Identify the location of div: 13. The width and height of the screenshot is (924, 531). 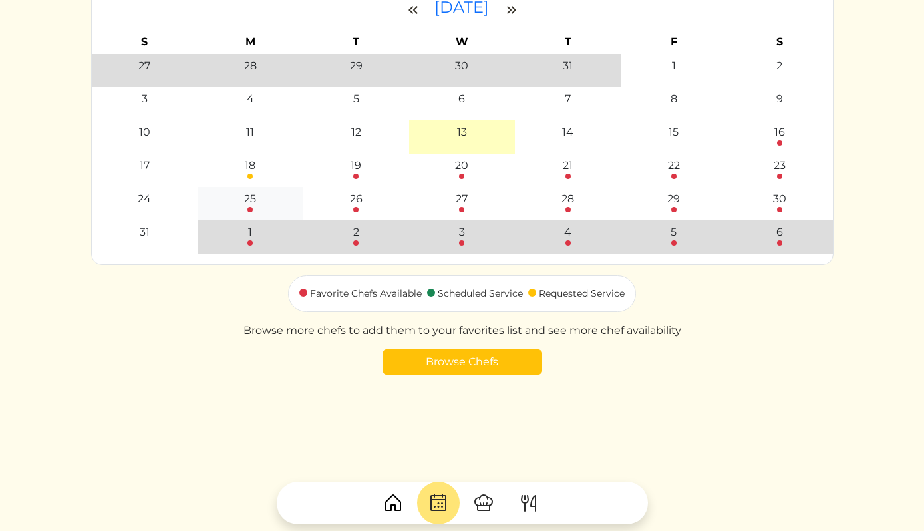
(462, 132).